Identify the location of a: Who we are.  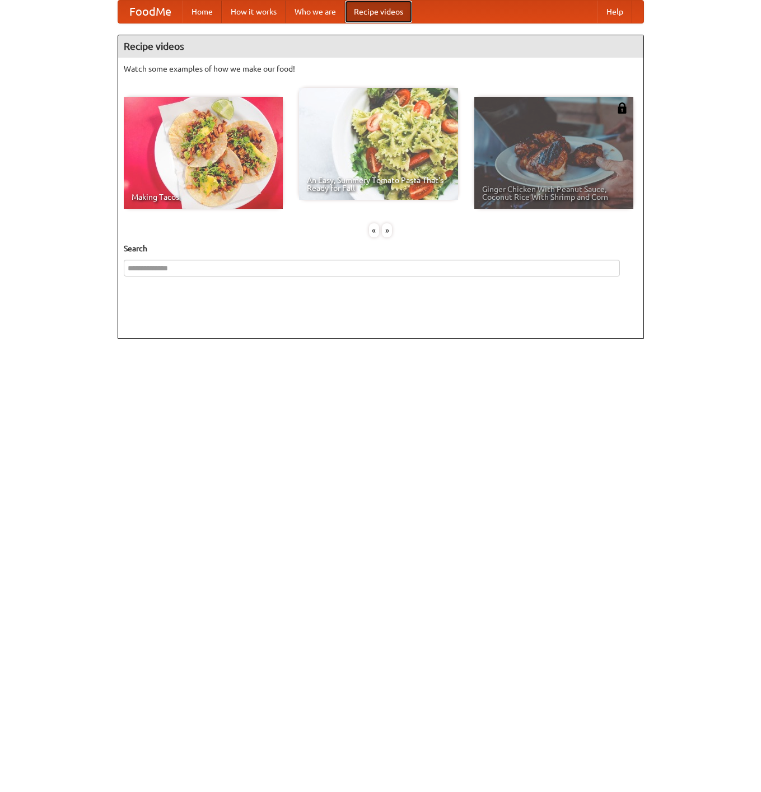
(315, 12).